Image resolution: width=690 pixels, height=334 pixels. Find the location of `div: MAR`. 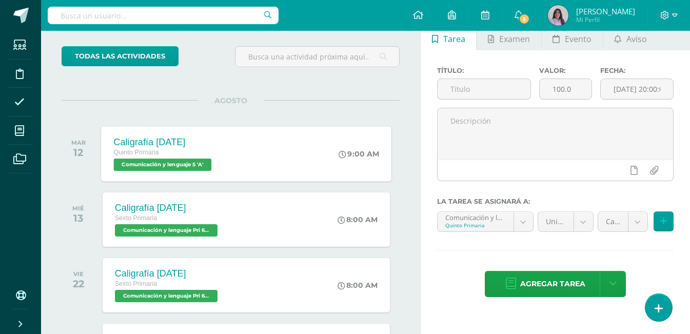

div: MAR is located at coordinates (78, 143).